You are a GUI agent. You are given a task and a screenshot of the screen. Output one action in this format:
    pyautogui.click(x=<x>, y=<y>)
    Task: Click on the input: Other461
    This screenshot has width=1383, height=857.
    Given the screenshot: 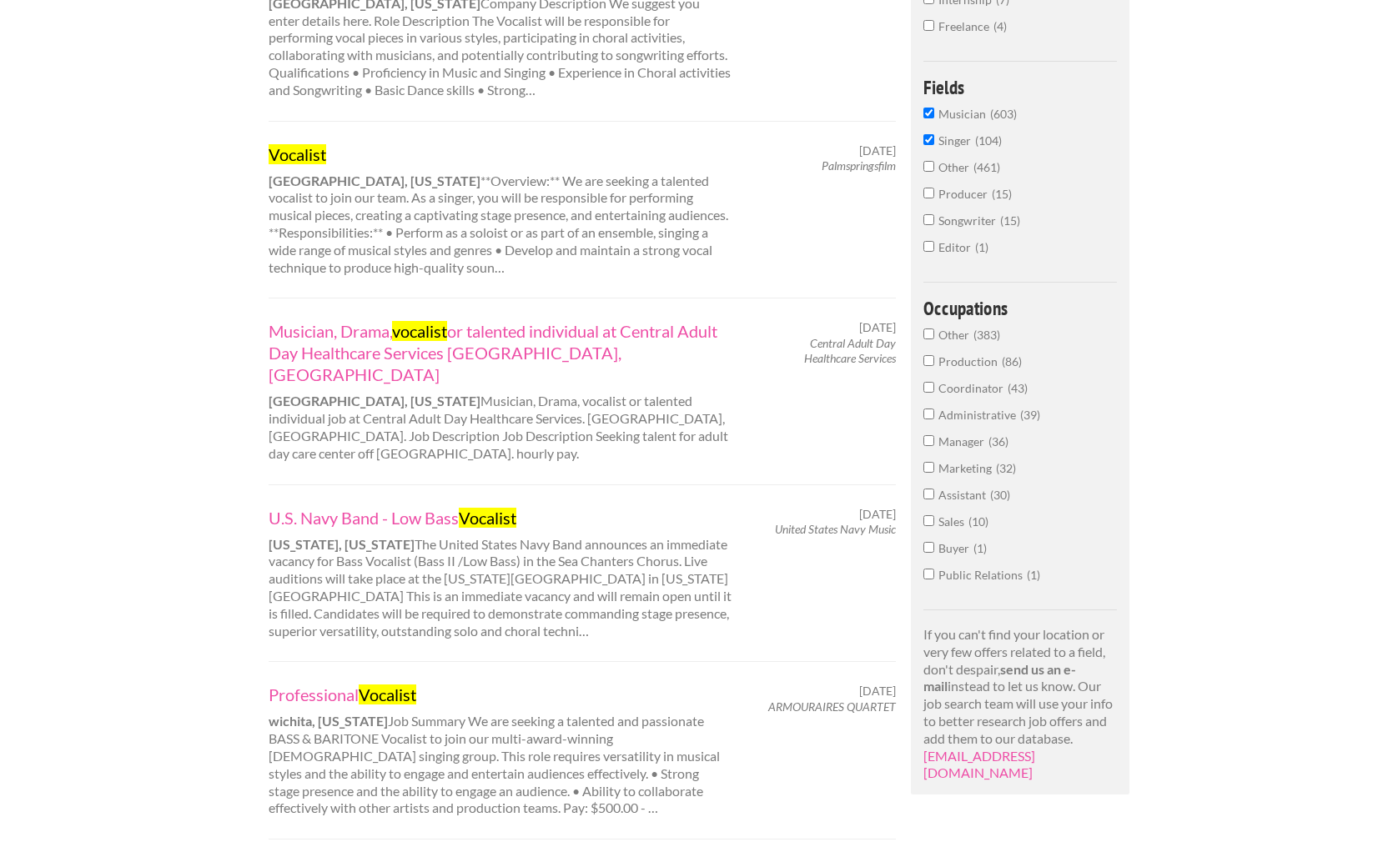 What is the action you would take?
    pyautogui.click(x=928, y=166)
    